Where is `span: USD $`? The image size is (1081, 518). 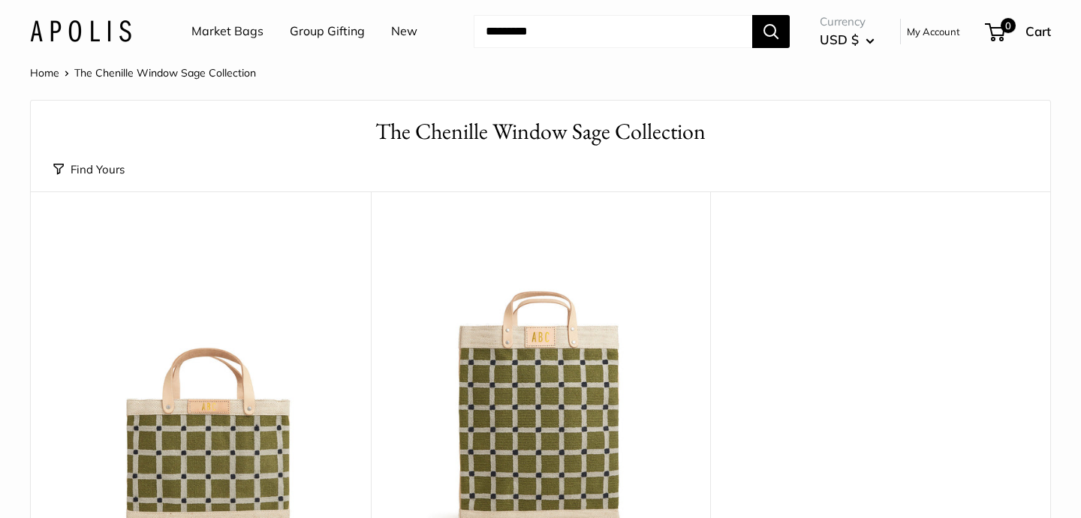 span: USD $ is located at coordinates (839, 39).